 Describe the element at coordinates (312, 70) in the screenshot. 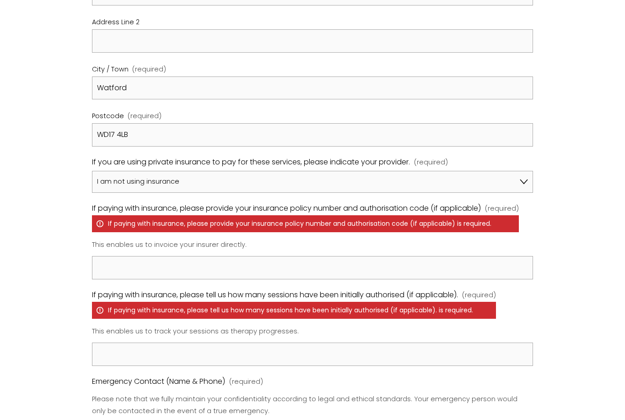

I see `div: City / Town` at that location.